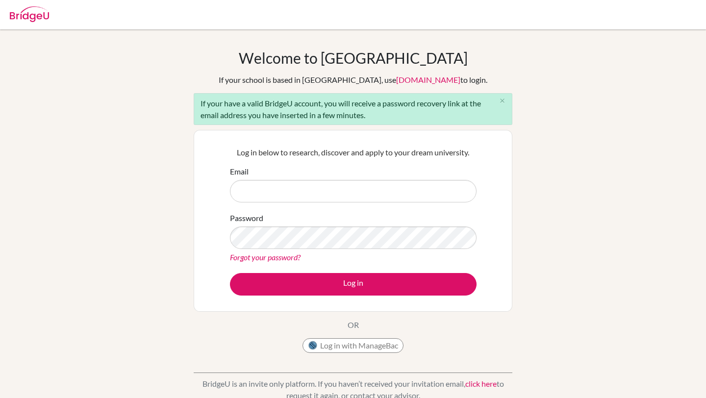 This screenshot has width=706, height=398. I want to click on button: Log in with ManageBac, so click(353, 346).